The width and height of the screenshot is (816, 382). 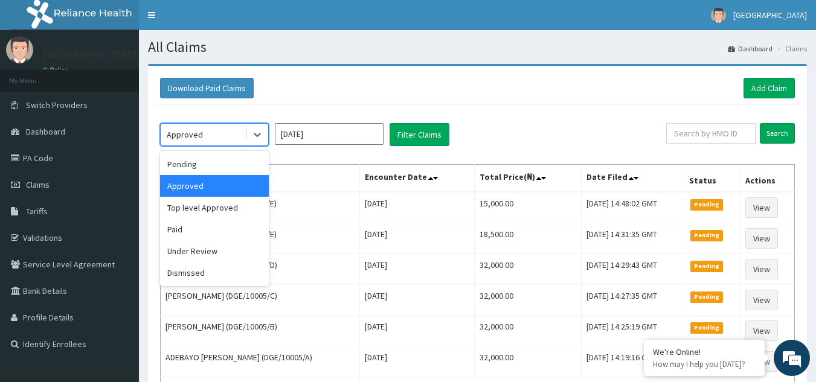 What do you see at coordinates (37, 211) in the screenshot?
I see `span: Tariffs` at bounding box center [37, 211].